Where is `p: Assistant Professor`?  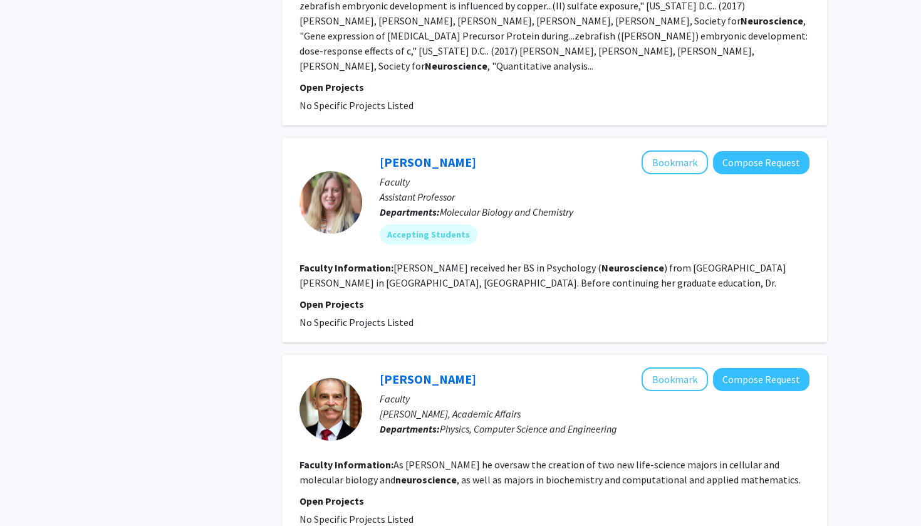
p: Assistant Professor is located at coordinates (595, 197).